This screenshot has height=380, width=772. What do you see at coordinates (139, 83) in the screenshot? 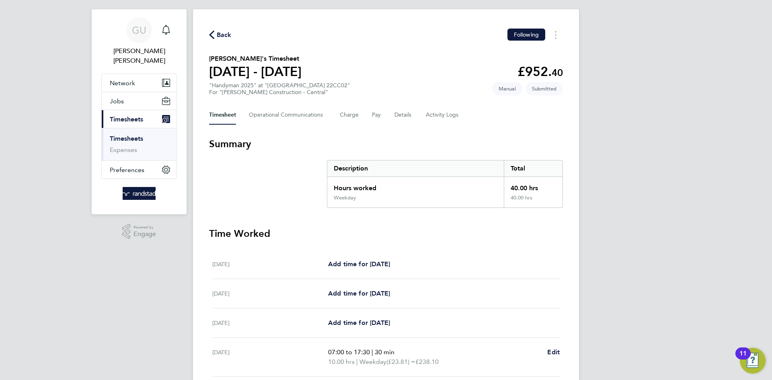
I see `button: Network` at bounding box center [139, 83].